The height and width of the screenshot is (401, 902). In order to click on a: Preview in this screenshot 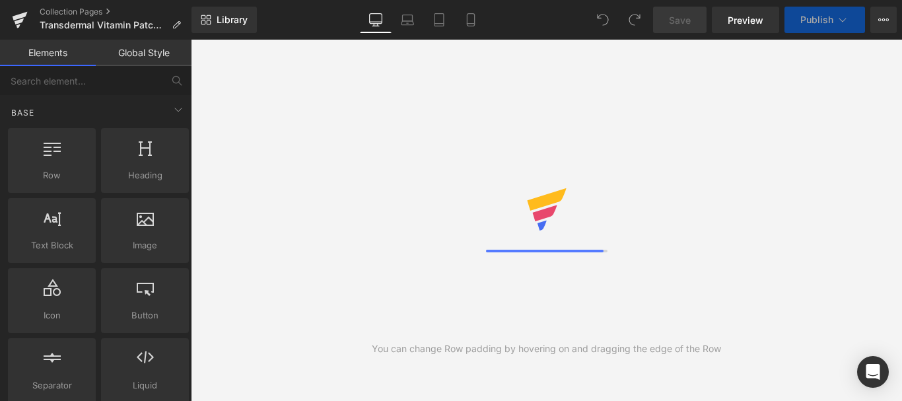, I will do `click(746, 20)`.